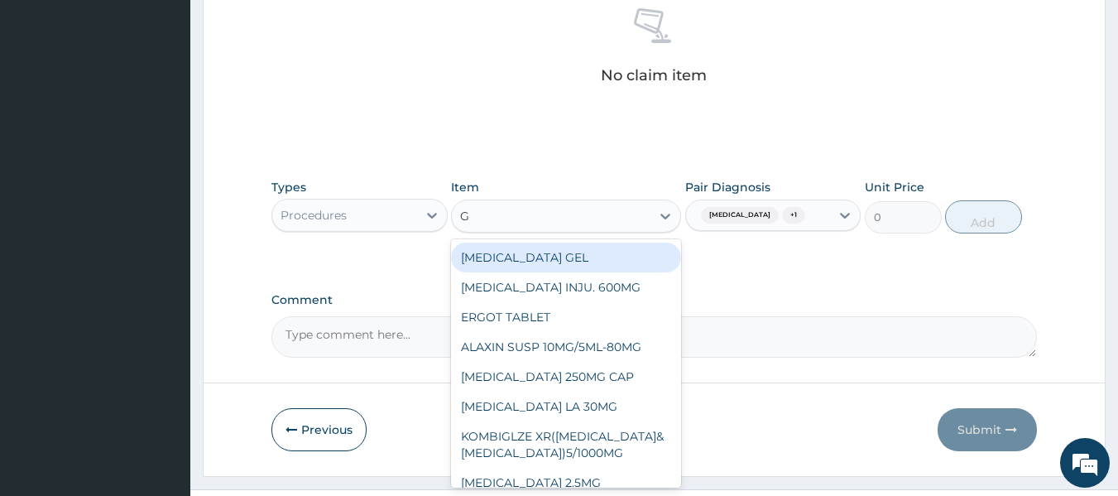 The height and width of the screenshot is (496, 1118). What do you see at coordinates (654, 75) in the screenshot?
I see `p: No claim item` at bounding box center [654, 75].